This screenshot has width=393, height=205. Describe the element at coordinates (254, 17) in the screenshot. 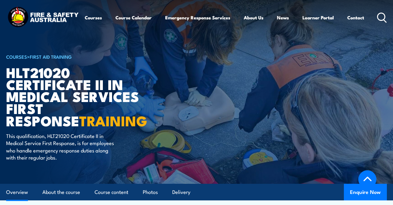

I see `a: About Us` at that location.